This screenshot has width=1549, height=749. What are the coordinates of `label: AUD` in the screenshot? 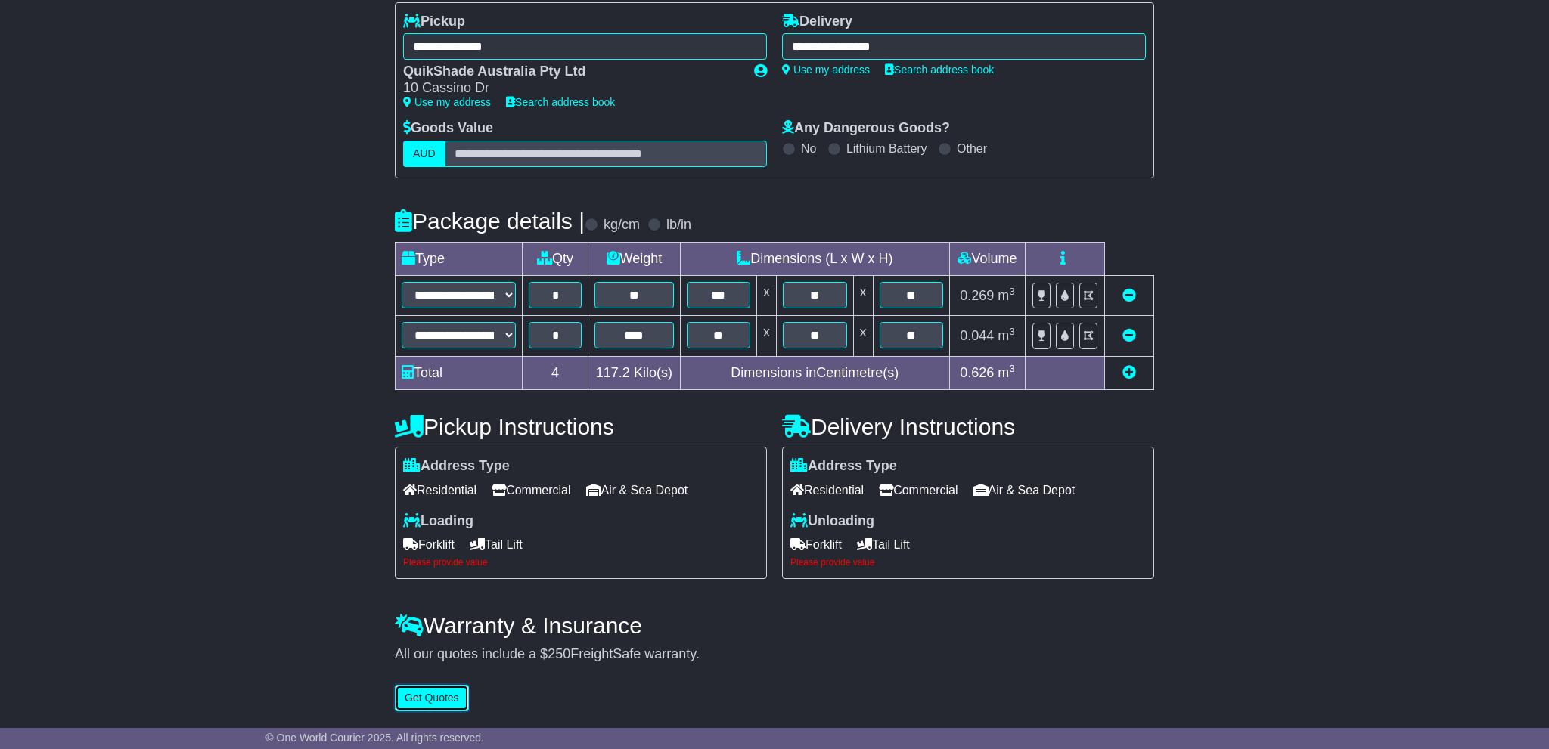 It's located at (424, 153).